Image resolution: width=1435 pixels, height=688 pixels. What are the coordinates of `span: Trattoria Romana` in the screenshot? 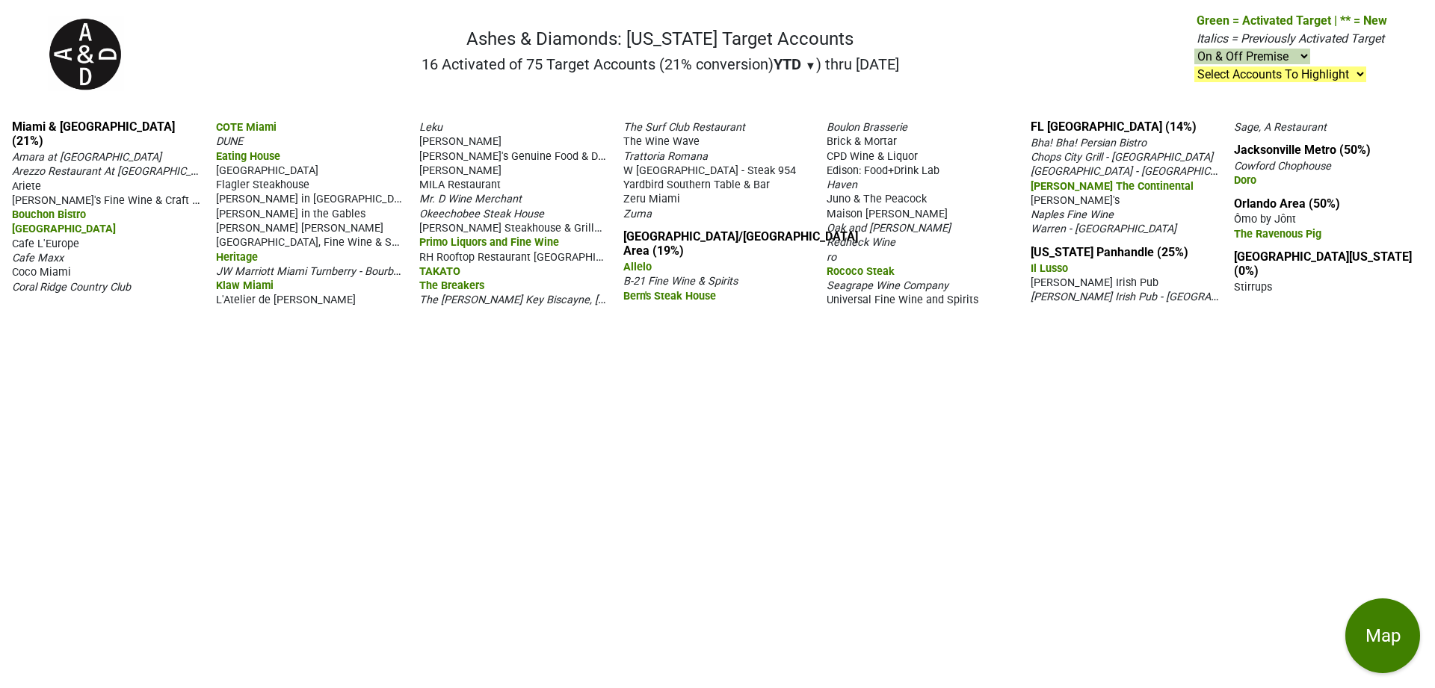 It's located at (665, 156).